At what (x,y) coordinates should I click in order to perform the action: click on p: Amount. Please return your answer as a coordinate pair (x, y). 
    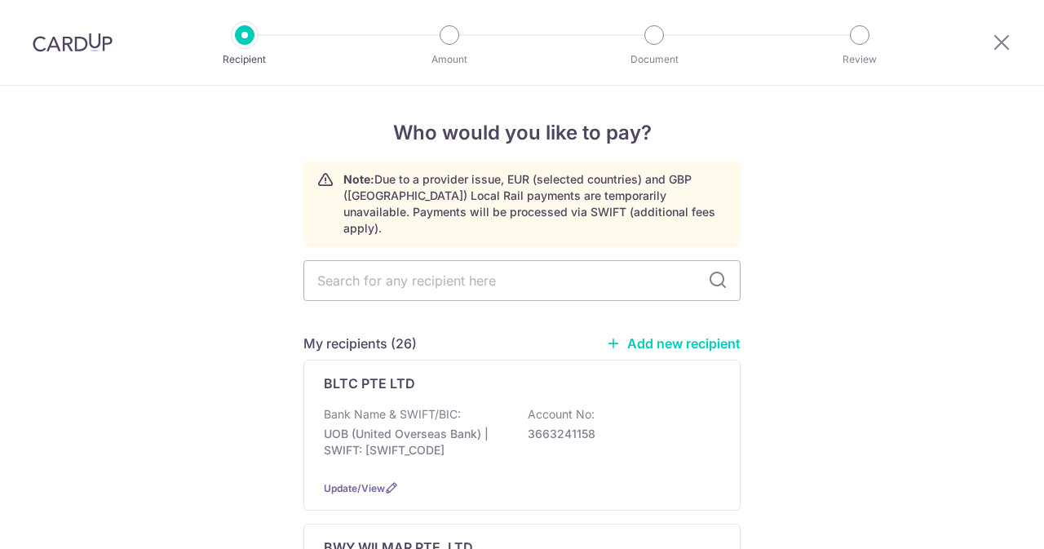
    Looking at the image, I should click on (449, 60).